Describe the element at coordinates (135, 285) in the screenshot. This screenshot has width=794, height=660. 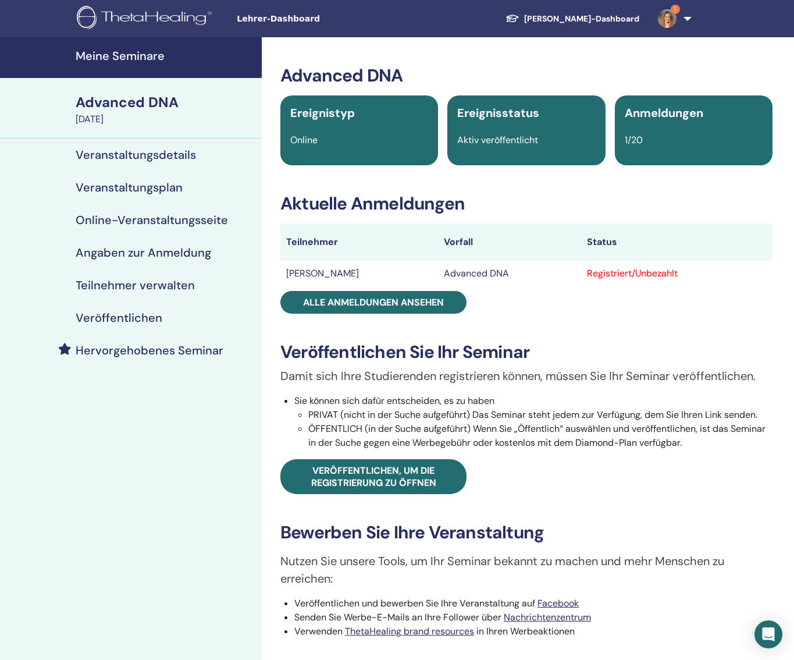
I see `h4: Teilnehmer verwalten` at that location.